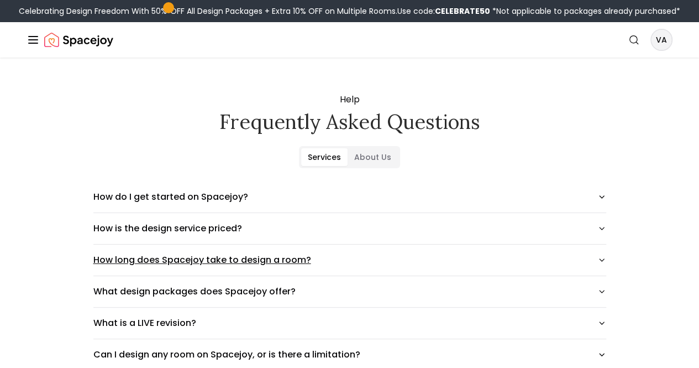 This screenshot has width=699, height=368. What do you see at coordinates (350, 228) in the screenshot?
I see `button: How is the design service priced?` at bounding box center [350, 228].